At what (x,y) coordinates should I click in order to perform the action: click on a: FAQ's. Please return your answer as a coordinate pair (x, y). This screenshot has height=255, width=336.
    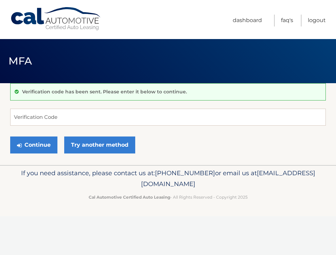
    Looking at the image, I should click on (287, 20).